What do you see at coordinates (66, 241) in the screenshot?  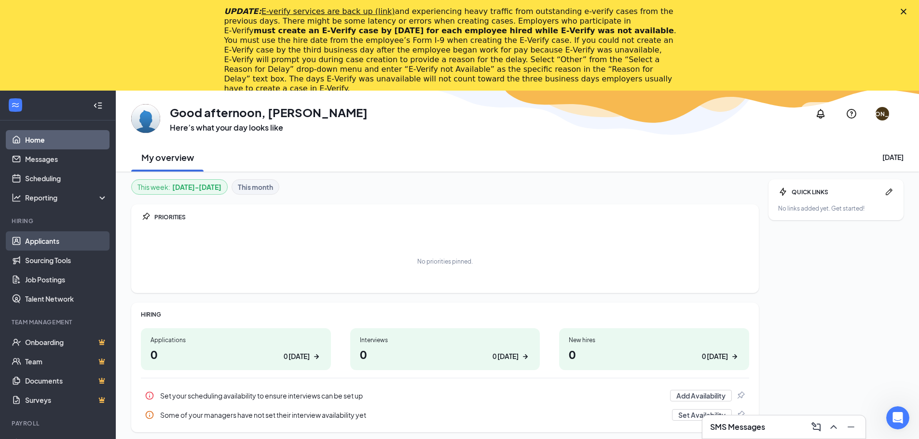 I see `a: Applicants` at bounding box center [66, 241].